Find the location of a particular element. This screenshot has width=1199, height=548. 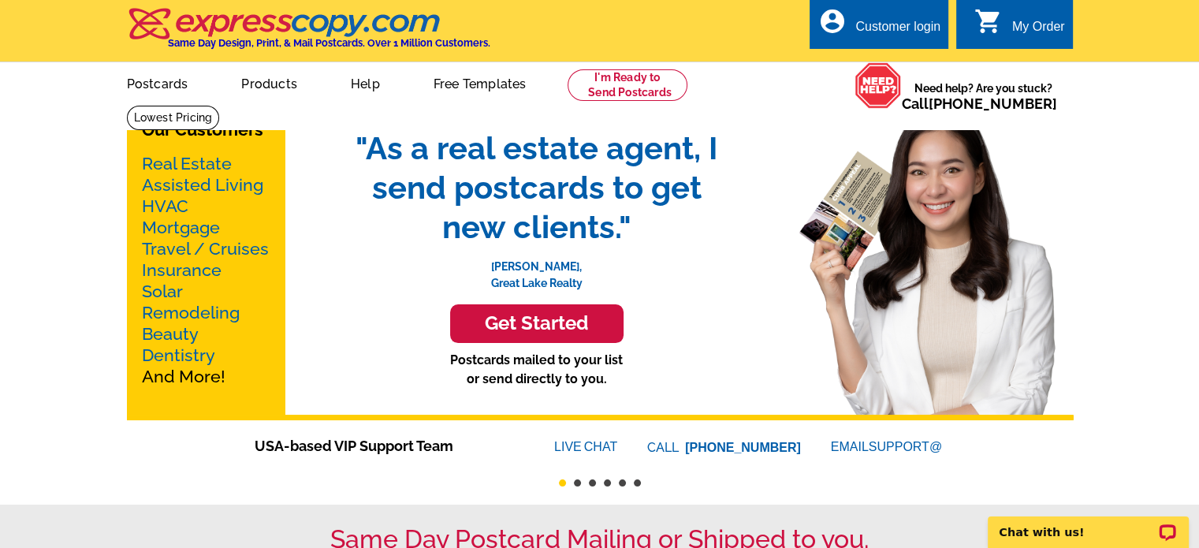

span: Call is located at coordinates (979, 103).